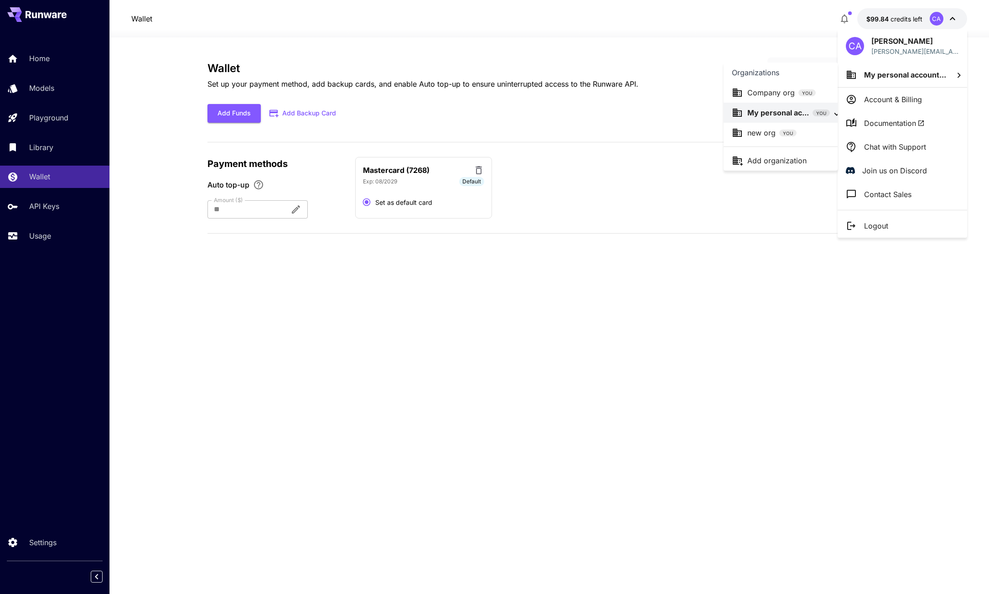 The image size is (989, 594). Describe the element at coordinates (778, 113) in the screenshot. I see `p: My personal ac...` at that location.